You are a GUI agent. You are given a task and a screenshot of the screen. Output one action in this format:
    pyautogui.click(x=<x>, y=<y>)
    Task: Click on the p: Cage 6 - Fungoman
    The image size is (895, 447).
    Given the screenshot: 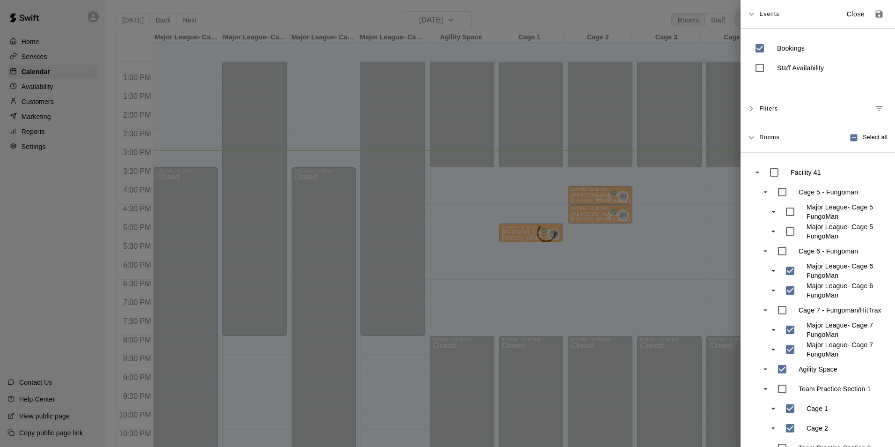 What is the action you would take?
    pyautogui.click(x=828, y=251)
    